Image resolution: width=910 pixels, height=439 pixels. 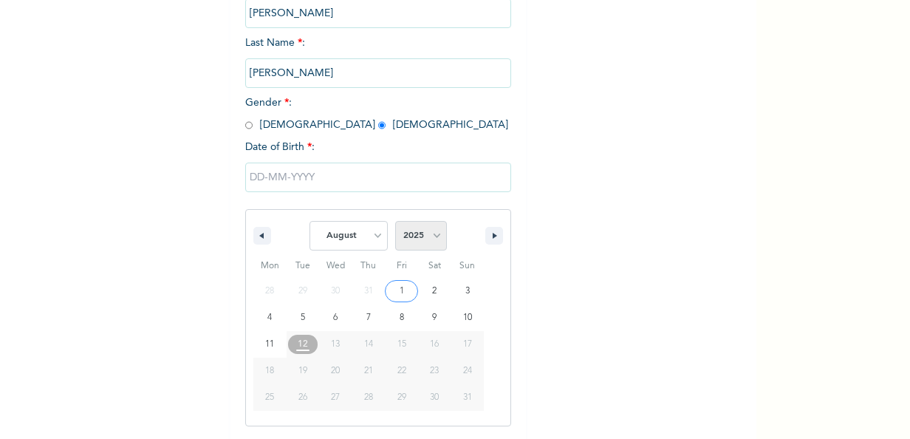 I want to click on button: 30, so click(x=434, y=397).